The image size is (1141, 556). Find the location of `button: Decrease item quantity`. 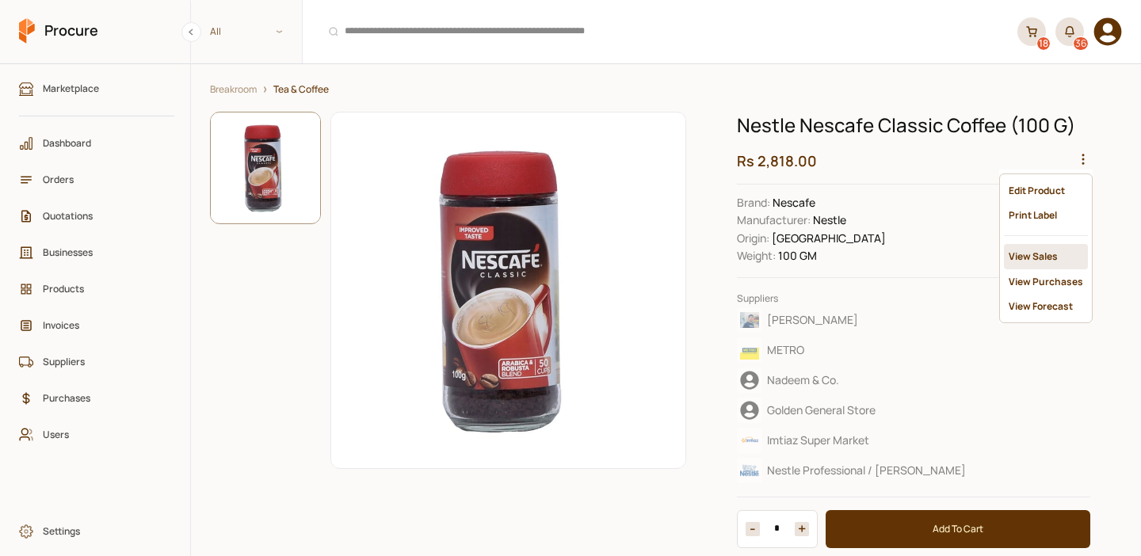

button: Decrease item quantity is located at coordinates (802, 529).